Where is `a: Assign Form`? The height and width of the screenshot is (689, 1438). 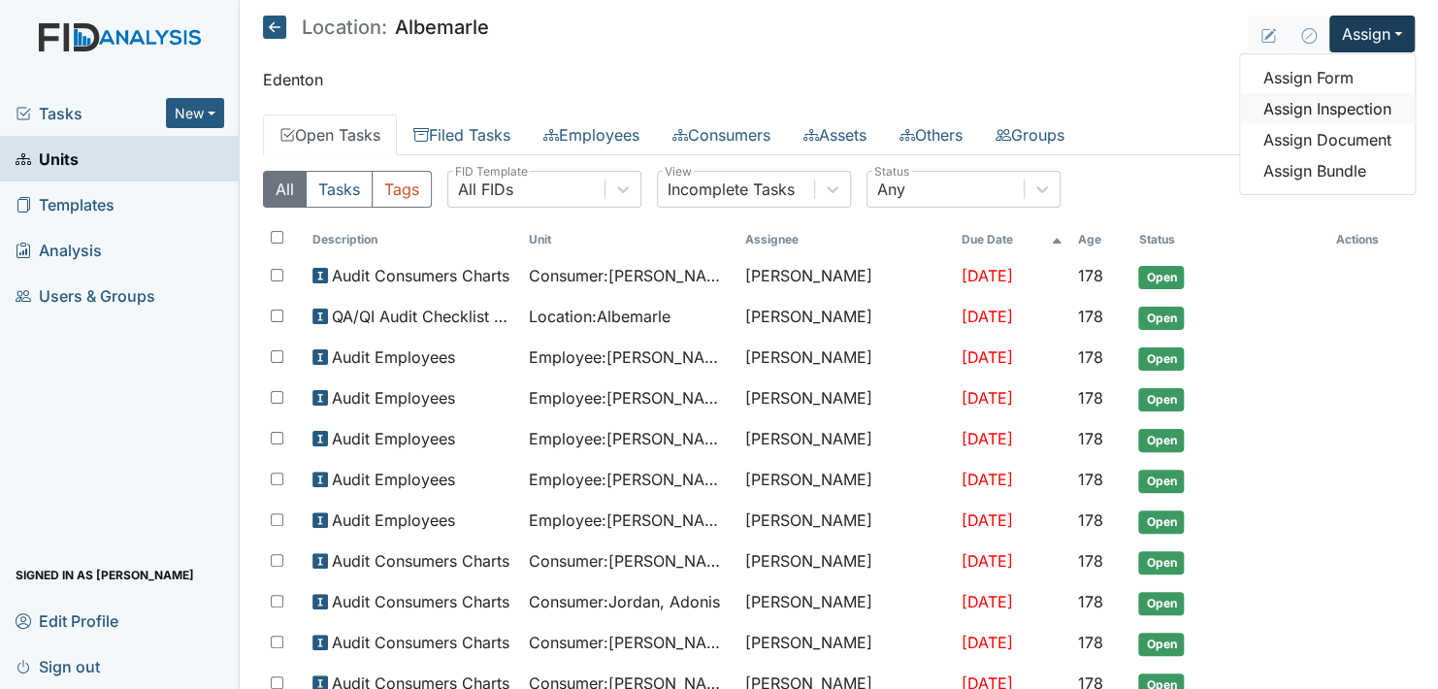
a: Assign Form is located at coordinates (1328, 78).